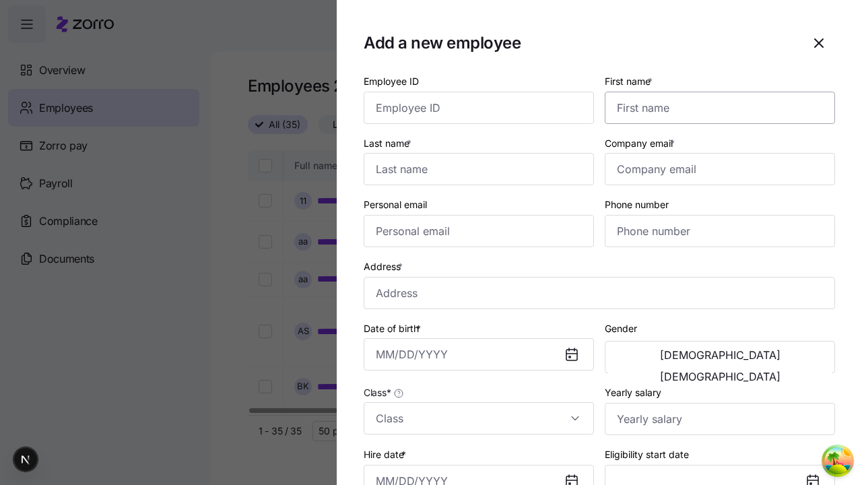  What do you see at coordinates (388, 143) in the screenshot?
I see `label: Last name` at bounding box center [388, 143].